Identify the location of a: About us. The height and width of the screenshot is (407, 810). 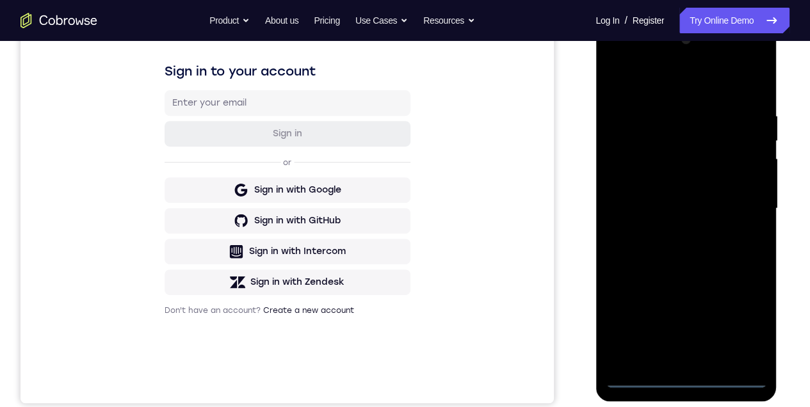
(282, 20).